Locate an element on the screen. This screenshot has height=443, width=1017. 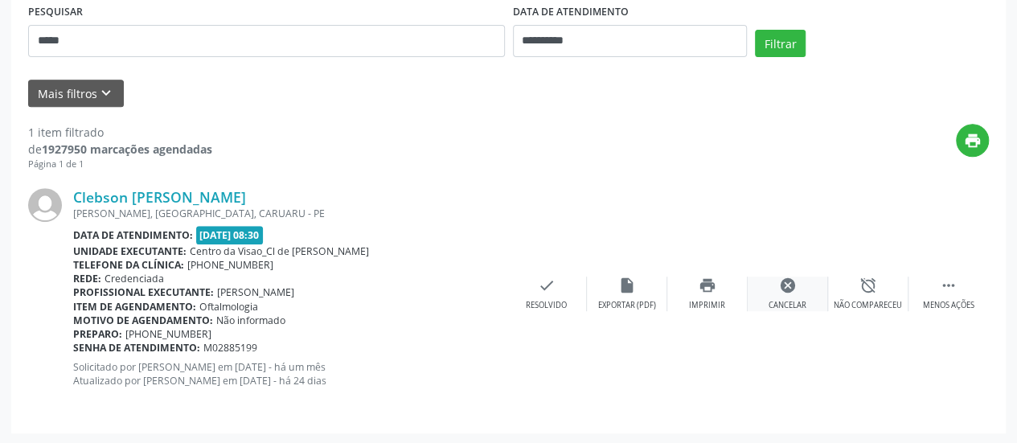
b: Senha de atendimento: is located at coordinates (137, 347).